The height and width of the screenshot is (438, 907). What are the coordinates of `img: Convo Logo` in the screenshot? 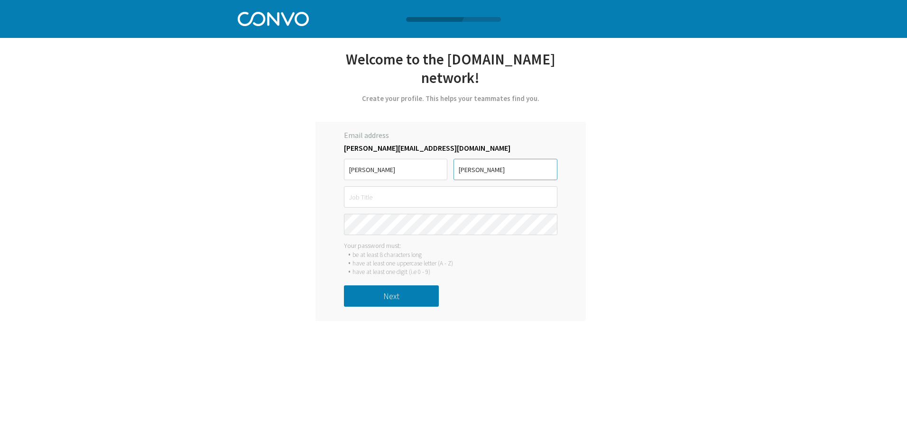 It's located at (273, 18).